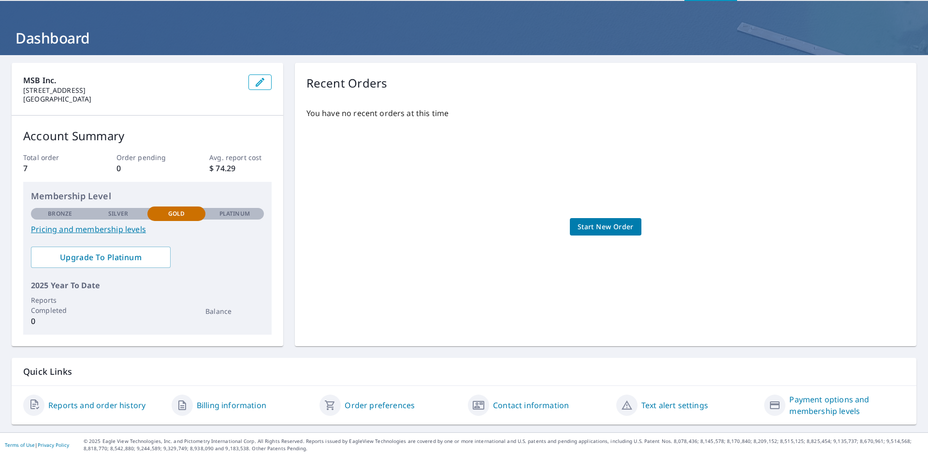  What do you see at coordinates (60, 214) in the screenshot?
I see `p: Bronze` at bounding box center [60, 214].